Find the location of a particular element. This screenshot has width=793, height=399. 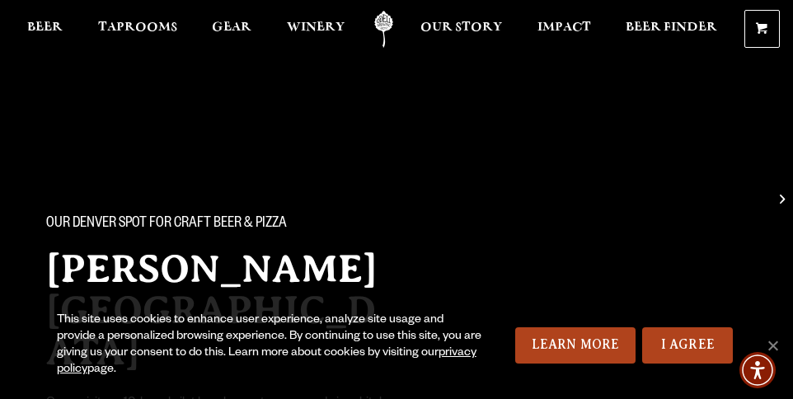

span: Gear is located at coordinates (231, 27).